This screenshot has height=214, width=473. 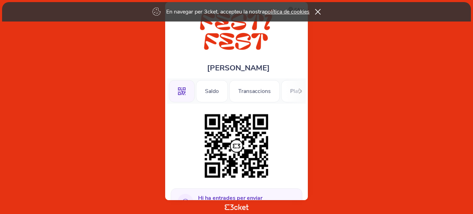 I want to click on span: Envia'ls abans de l'esdeveniment, so click(x=238, y=202).